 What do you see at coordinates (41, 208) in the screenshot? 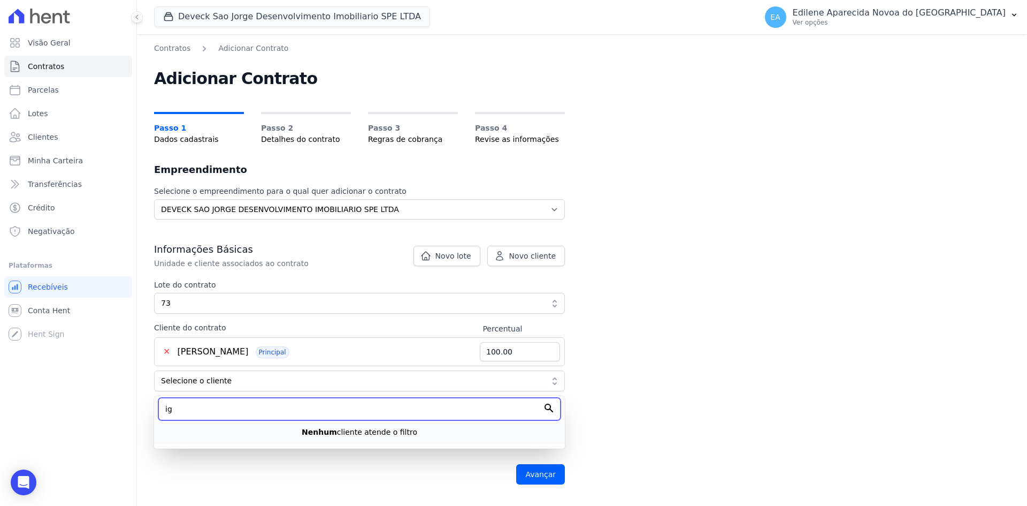
I see `span: Crédito` at bounding box center [41, 208].